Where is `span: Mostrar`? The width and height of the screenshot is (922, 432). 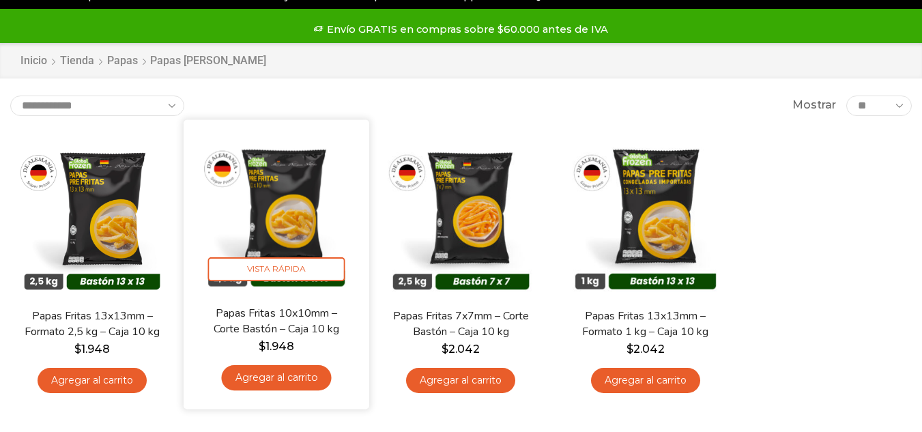
span: Mostrar is located at coordinates (814, 105).